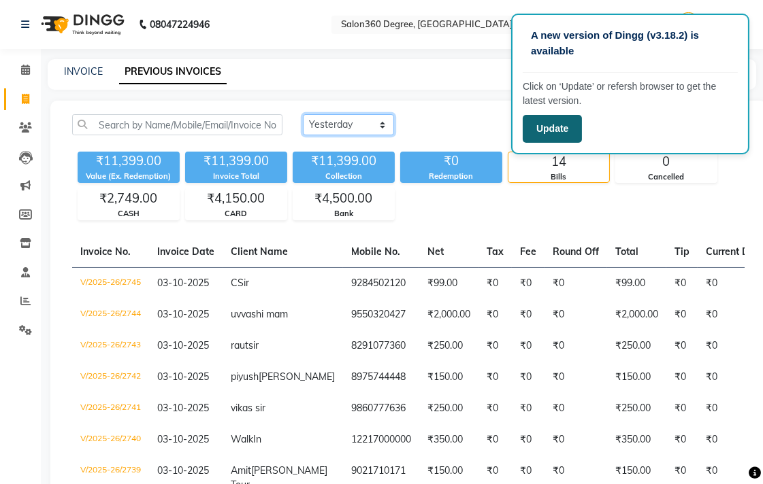 The image size is (763, 484). What do you see at coordinates (110, 283) in the screenshot?
I see `td: V/2025-26/2745` at bounding box center [110, 283].